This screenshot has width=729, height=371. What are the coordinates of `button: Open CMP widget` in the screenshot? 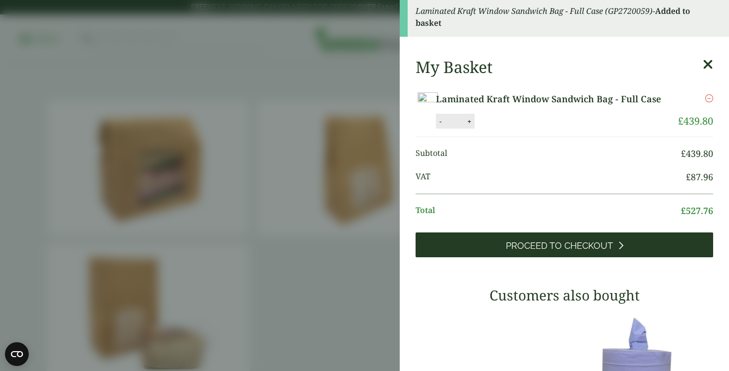 It's located at (17, 354).